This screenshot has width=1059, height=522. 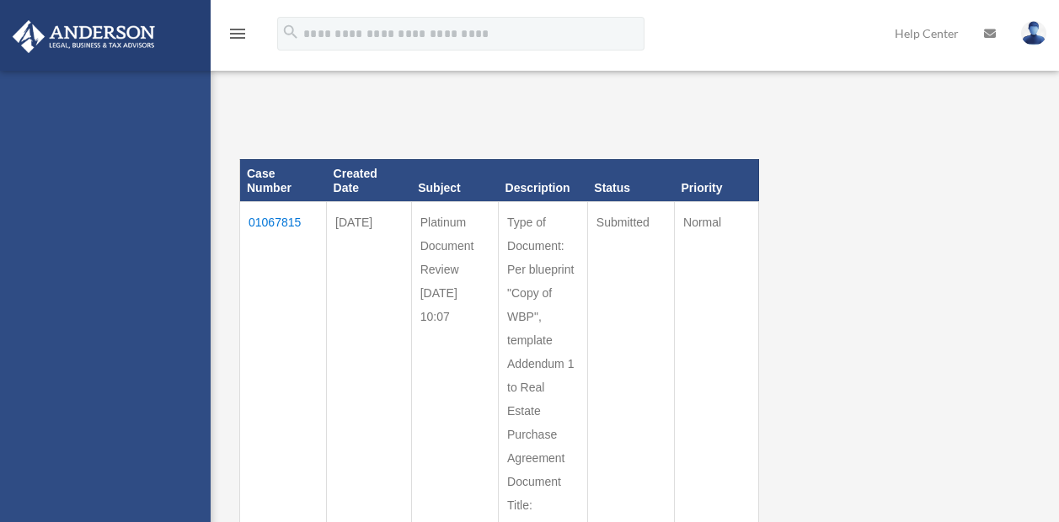 I want to click on i: menu, so click(x=237, y=34).